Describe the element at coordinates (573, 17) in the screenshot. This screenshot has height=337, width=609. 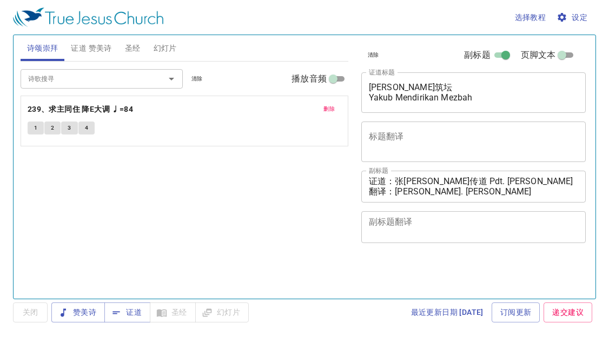
I see `button: 设定` at that location.